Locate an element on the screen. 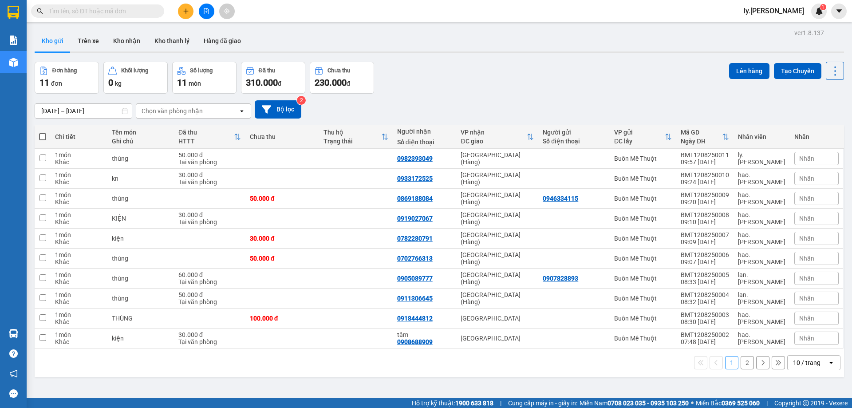 The image size is (852, 408). span: caret-down is located at coordinates (839, 11).